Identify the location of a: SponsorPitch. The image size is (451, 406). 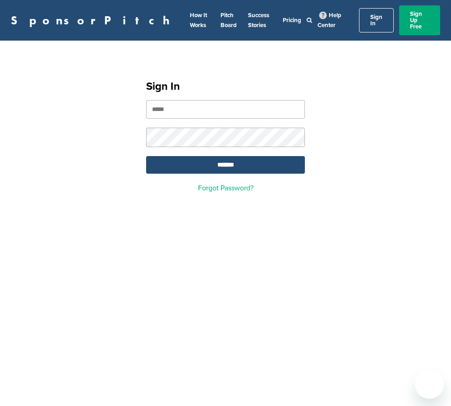
(93, 20).